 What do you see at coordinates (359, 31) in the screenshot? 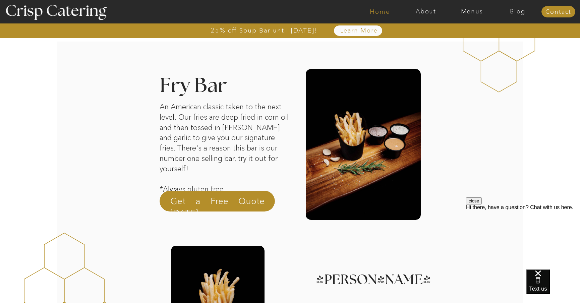
I see `nav: Learn More` at bounding box center [359, 31].